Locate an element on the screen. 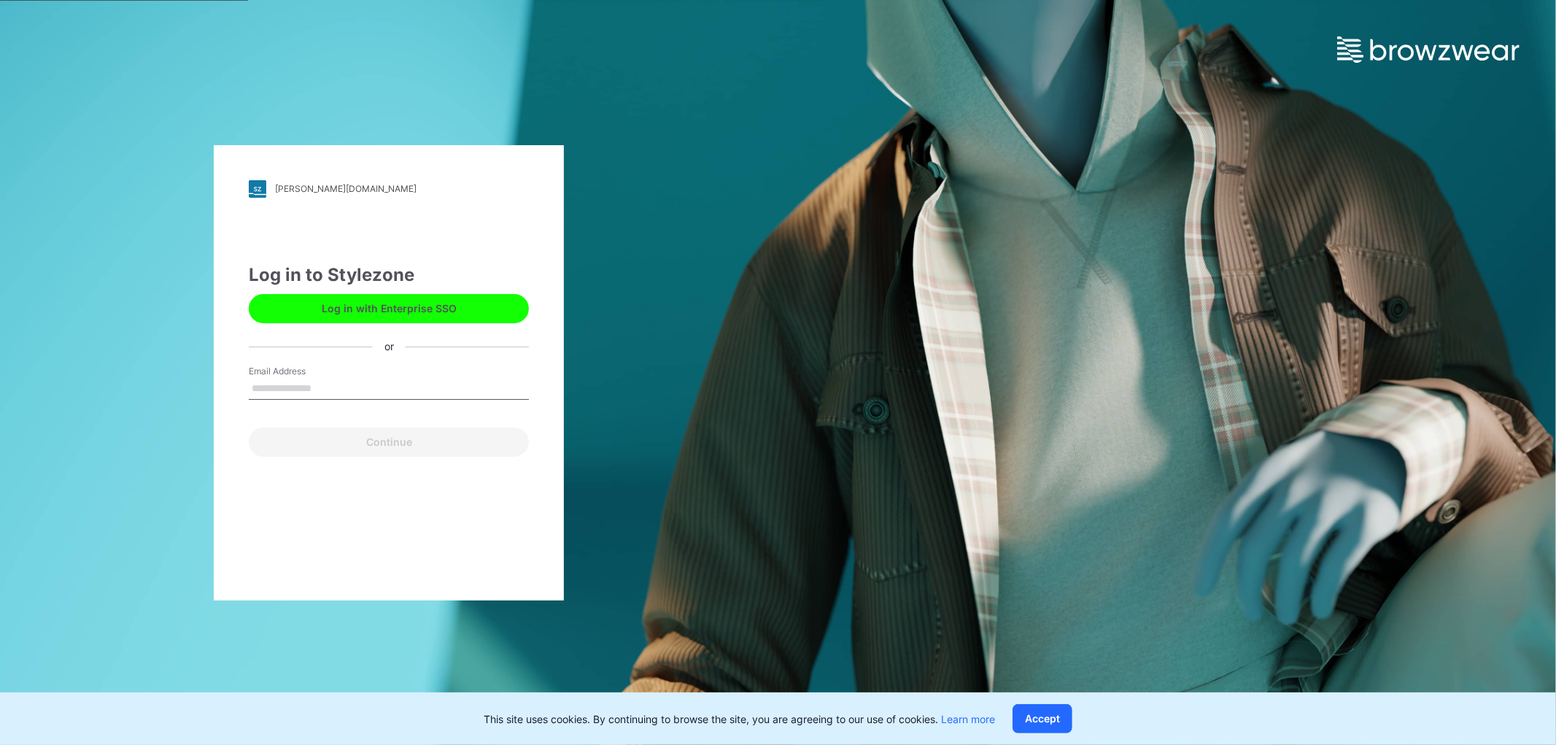 The width and height of the screenshot is (1556, 745). img: stylezone-logo.562084cfcfab977791bfbf7441f1a819.svg is located at coordinates (257, 189).